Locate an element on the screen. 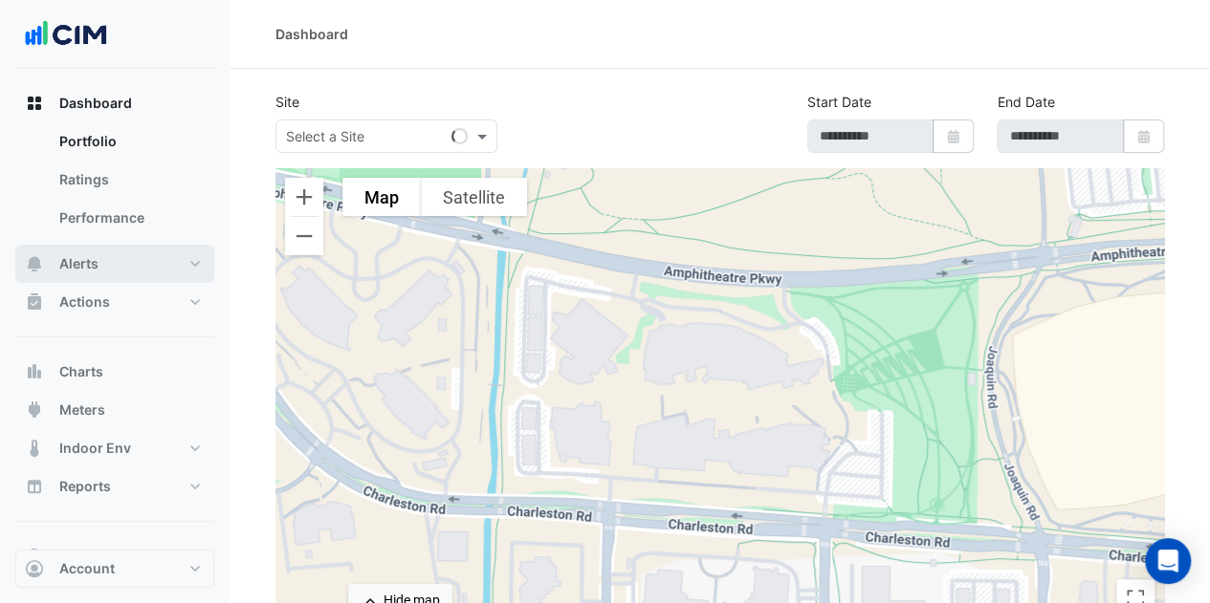  span: Alerts is located at coordinates (78, 264).